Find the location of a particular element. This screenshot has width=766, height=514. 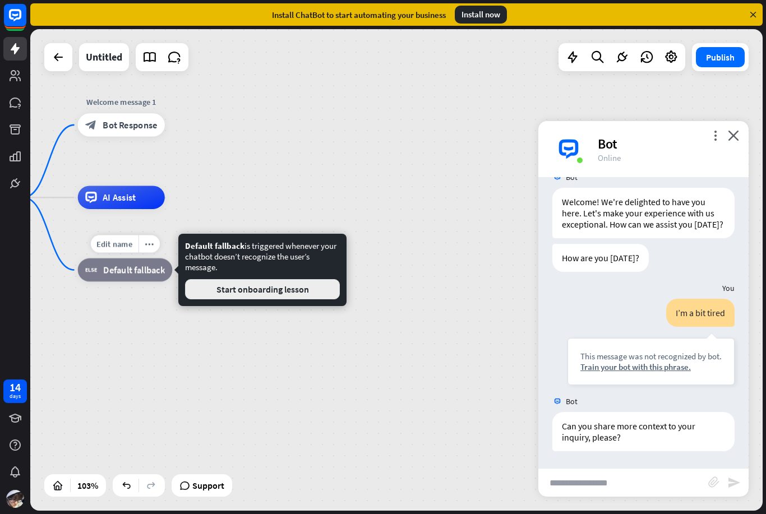

button: Publish is located at coordinates (720, 57).